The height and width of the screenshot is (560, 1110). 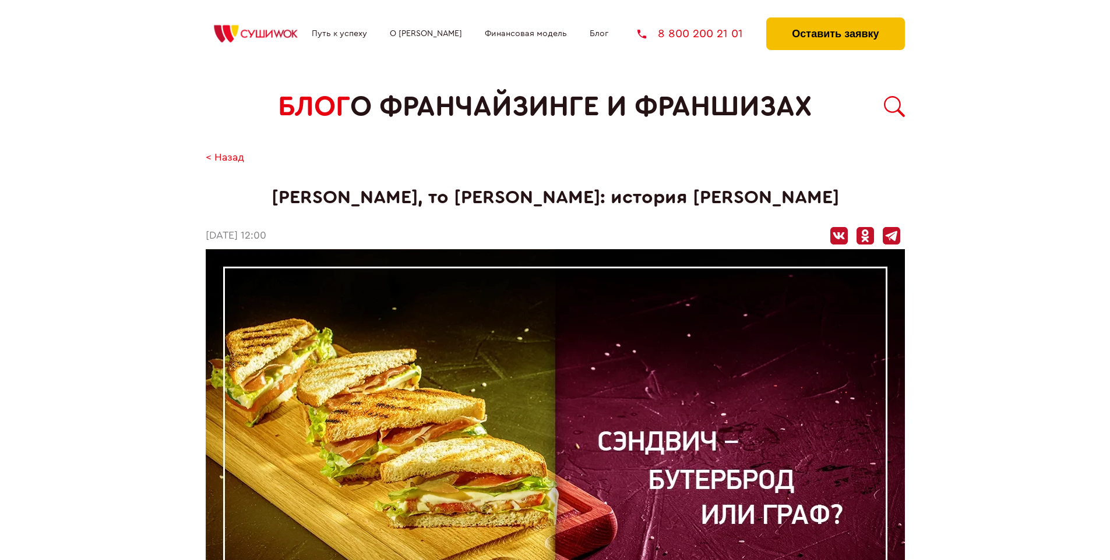 I want to click on a: Финансовая модель, so click(x=525, y=34).